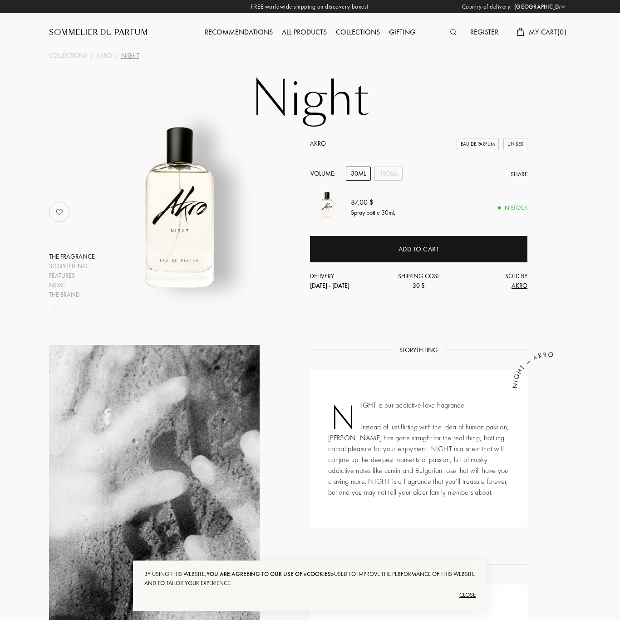 The height and width of the screenshot is (620, 620). What do you see at coordinates (491, 281) in the screenshot?
I see `div: Sold by` at bounding box center [491, 281].